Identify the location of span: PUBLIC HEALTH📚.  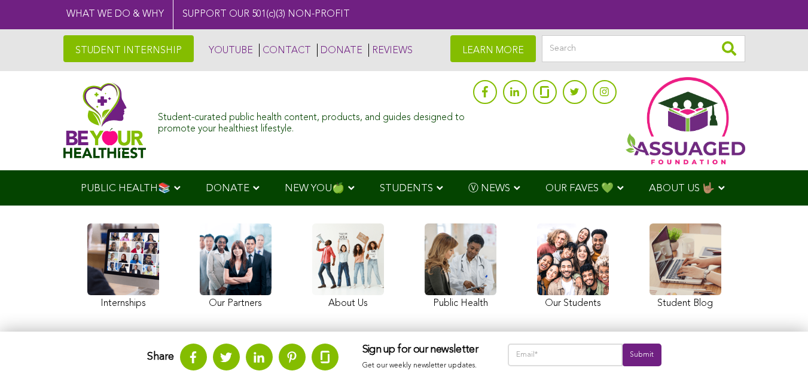
(126, 188).